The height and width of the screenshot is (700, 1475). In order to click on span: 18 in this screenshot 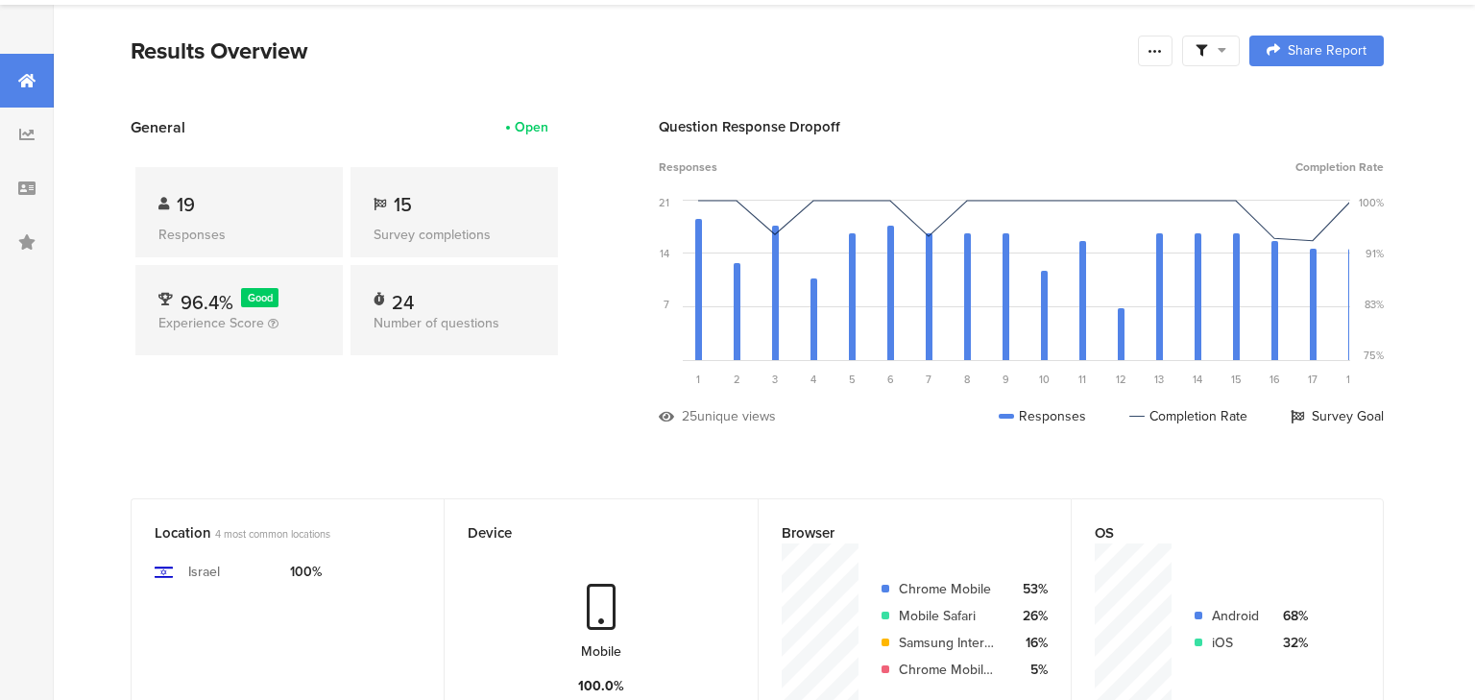, I will do `click(1351, 379)`.